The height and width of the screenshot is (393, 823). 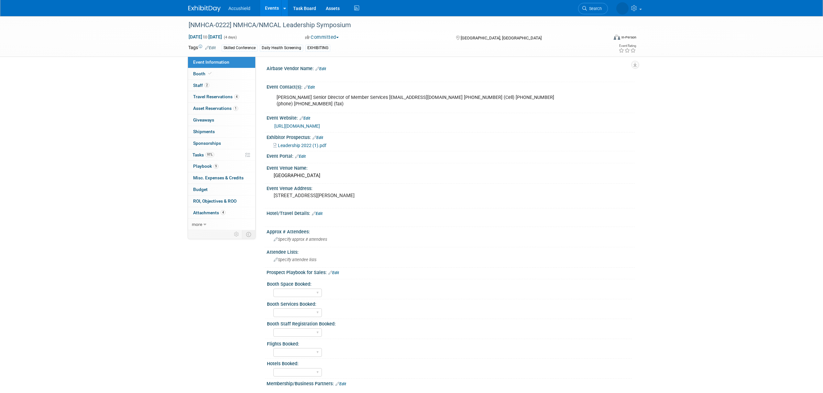 I want to click on a: Misc. Expenses & Credits, so click(x=222, y=178).